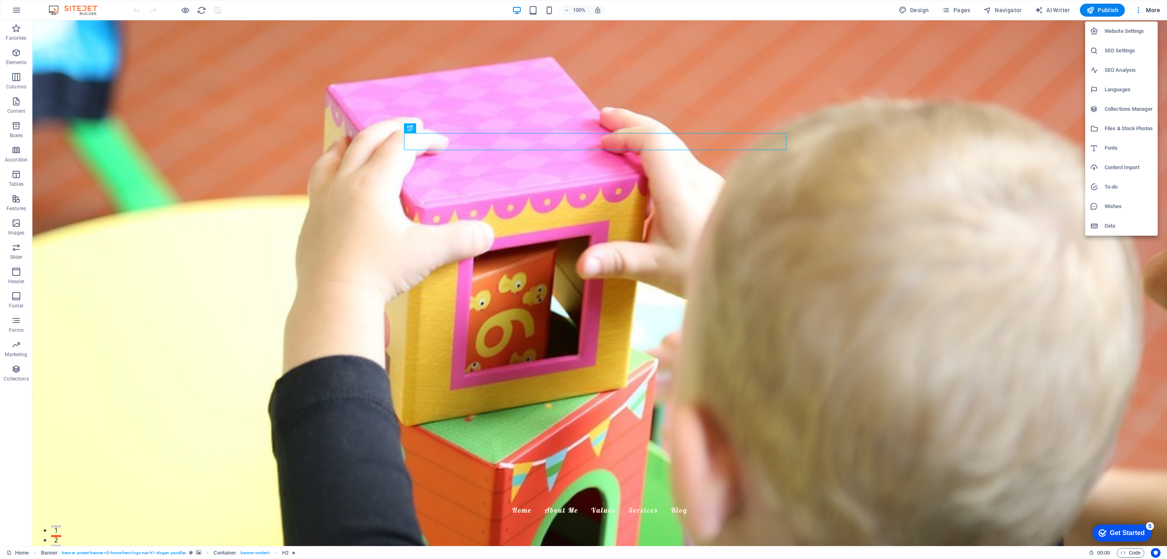 The height and width of the screenshot is (559, 1167). What do you see at coordinates (1129, 109) in the screenshot?
I see `h6: Collections Manager` at bounding box center [1129, 109].